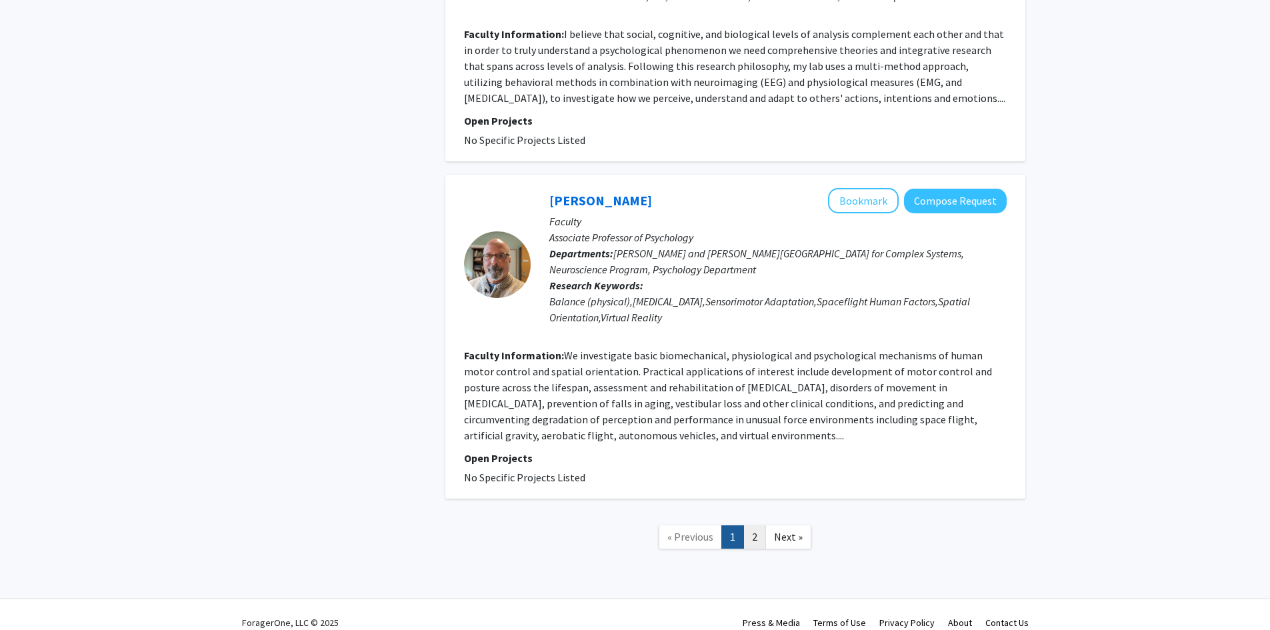  What do you see at coordinates (788, 537) in the screenshot?
I see `span: Next »` at bounding box center [788, 537].